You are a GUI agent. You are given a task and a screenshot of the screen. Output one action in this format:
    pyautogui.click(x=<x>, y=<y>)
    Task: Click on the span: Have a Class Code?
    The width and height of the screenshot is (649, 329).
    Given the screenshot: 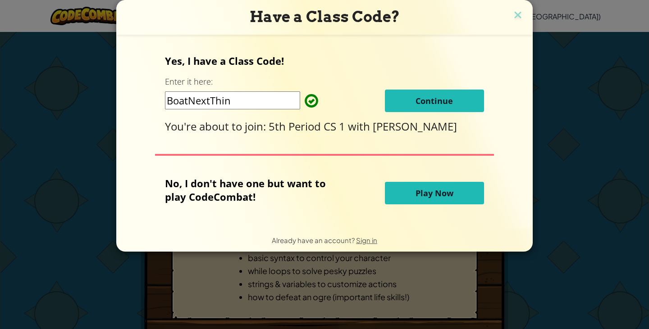 What is the action you would take?
    pyautogui.click(x=324, y=17)
    